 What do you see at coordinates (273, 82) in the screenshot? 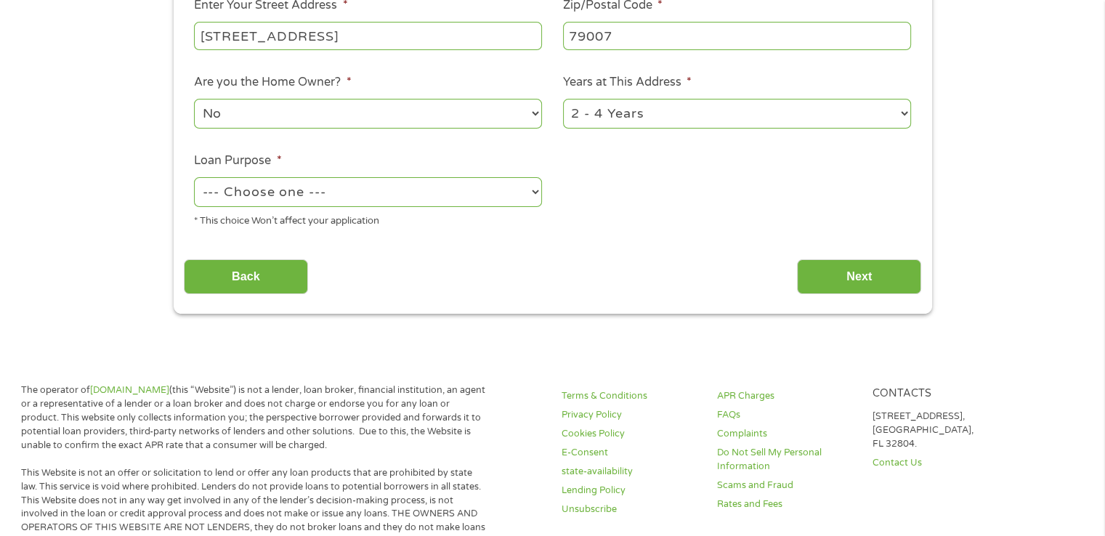
I see `label: Are you the Home Owner?` at bounding box center [273, 82].